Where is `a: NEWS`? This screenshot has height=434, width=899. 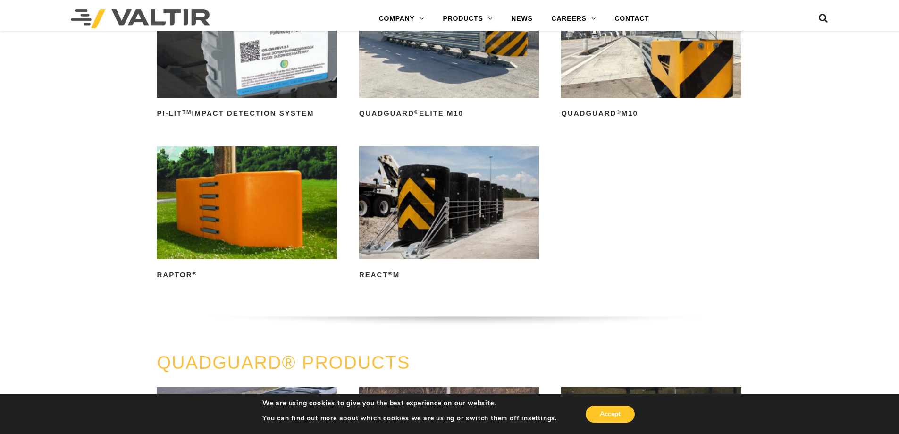 a: NEWS is located at coordinates (521, 19).